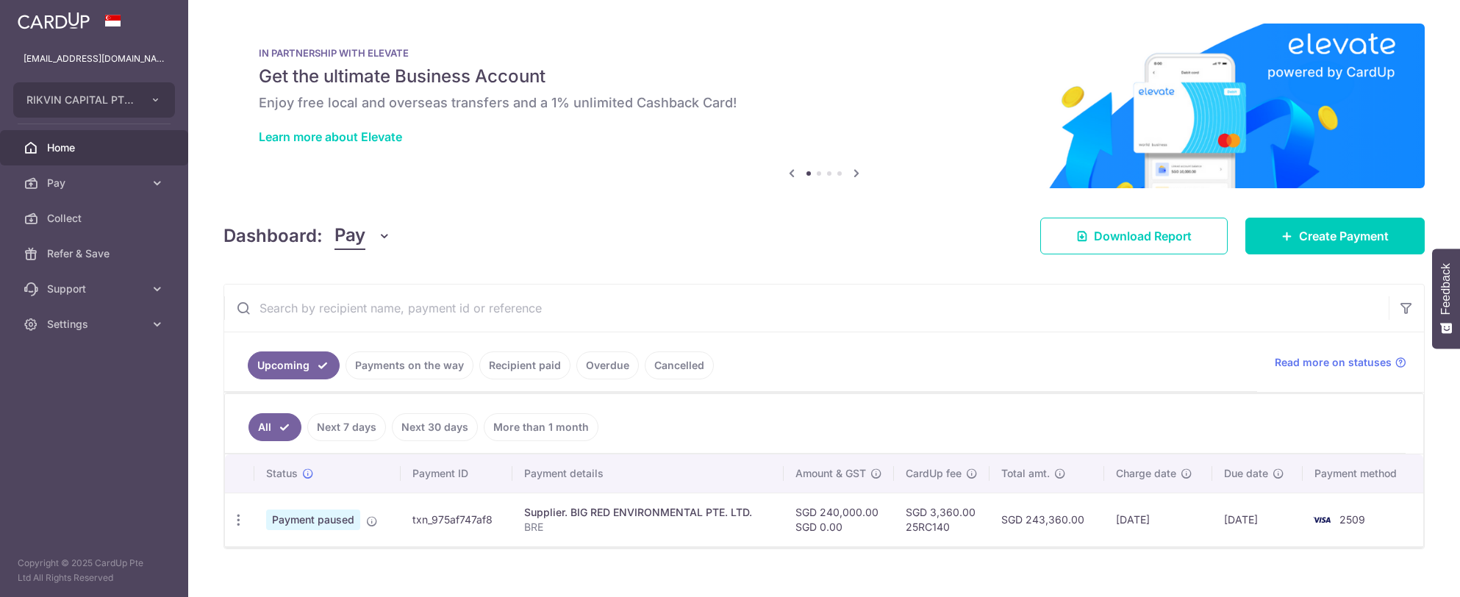  Describe the element at coordinates (313, 520) in the screenshot. I see `span: Payment paused` at that location.